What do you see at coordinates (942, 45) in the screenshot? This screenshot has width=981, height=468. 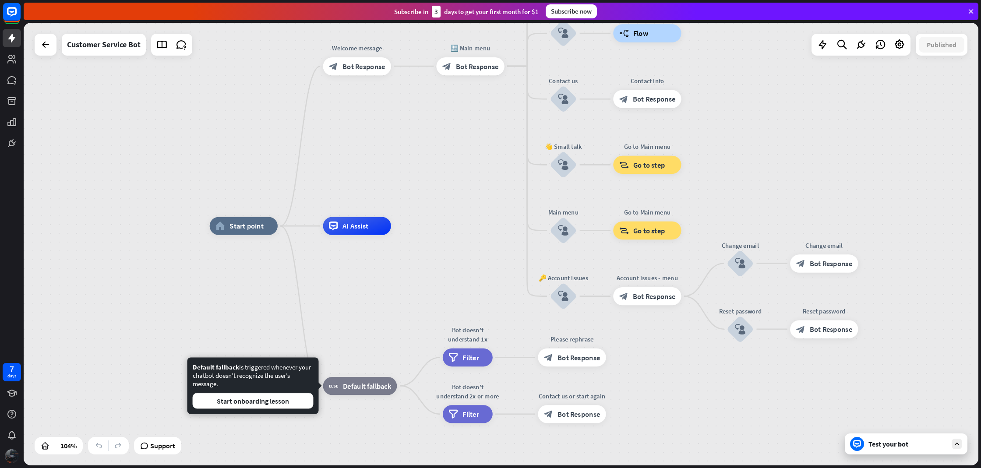 I see `button: Published` at bounding box center [942, 45].